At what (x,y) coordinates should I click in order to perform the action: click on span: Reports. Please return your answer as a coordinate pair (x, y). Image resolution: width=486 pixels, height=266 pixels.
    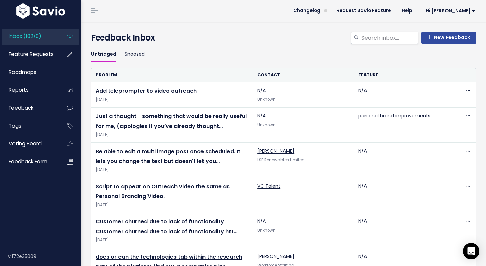
    Looking at the image, I should click on (19, 90).